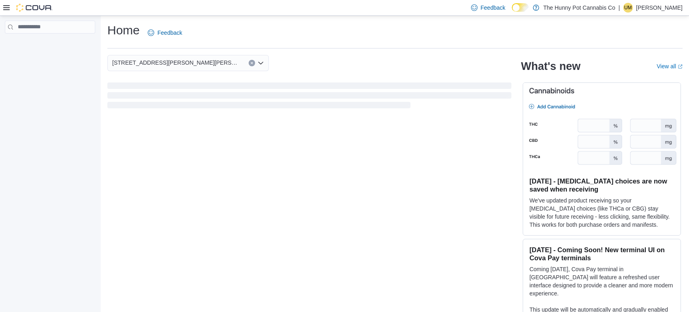  I want to click on span: UM, so click(628, 8).